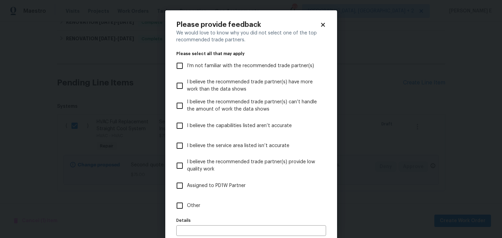  Describe the element at coordinates (216, 185) in the screenshot. I see `span: Assigned to PD1W Partner` at that location.